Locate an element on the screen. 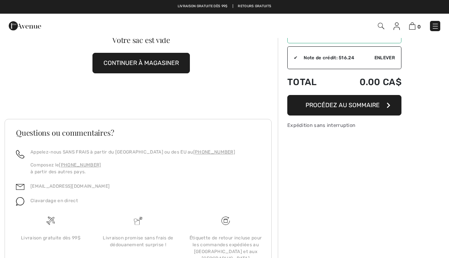 The image size is (449, 258). span: Enlever is located at coordinates (385, 58).